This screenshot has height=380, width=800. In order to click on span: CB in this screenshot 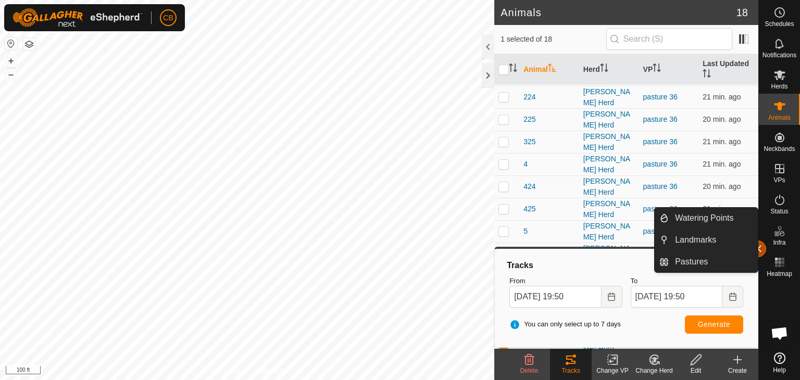, I will do `click(168, 18)`.